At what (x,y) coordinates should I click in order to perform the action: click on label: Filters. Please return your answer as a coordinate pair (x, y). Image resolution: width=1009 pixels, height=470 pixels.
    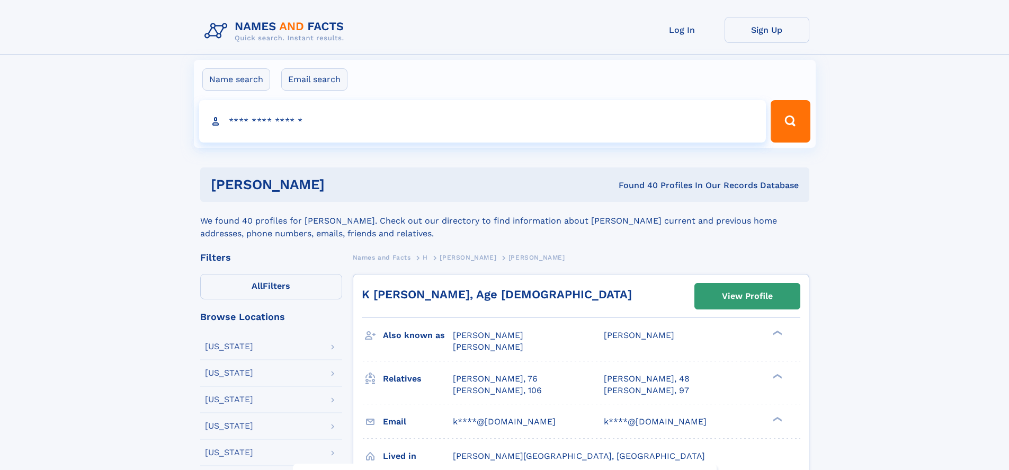
    Looking at the image, I should click on (271, 287).